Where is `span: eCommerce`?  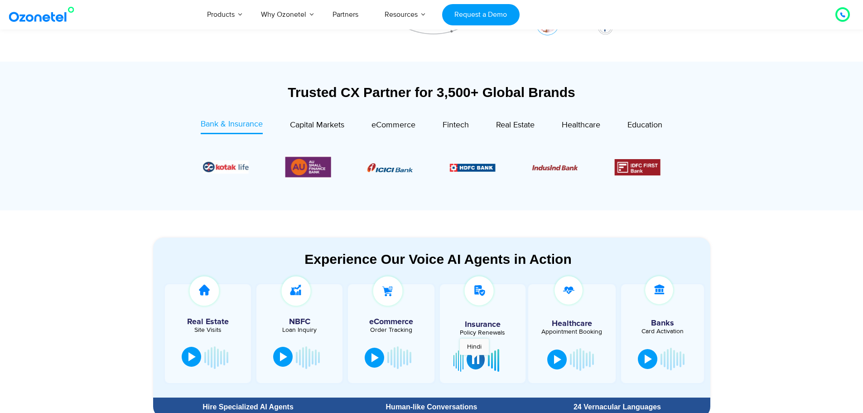
span: eCommerce is located at coordinates (393, 125).